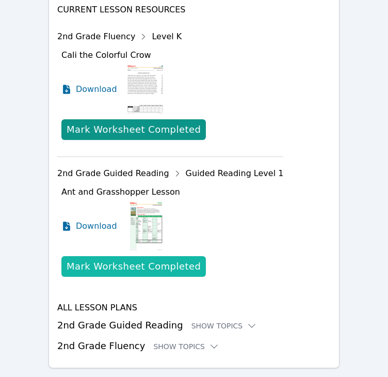  I want to click on div: 2nd Grade Fluency Level K, so click(170, 37).